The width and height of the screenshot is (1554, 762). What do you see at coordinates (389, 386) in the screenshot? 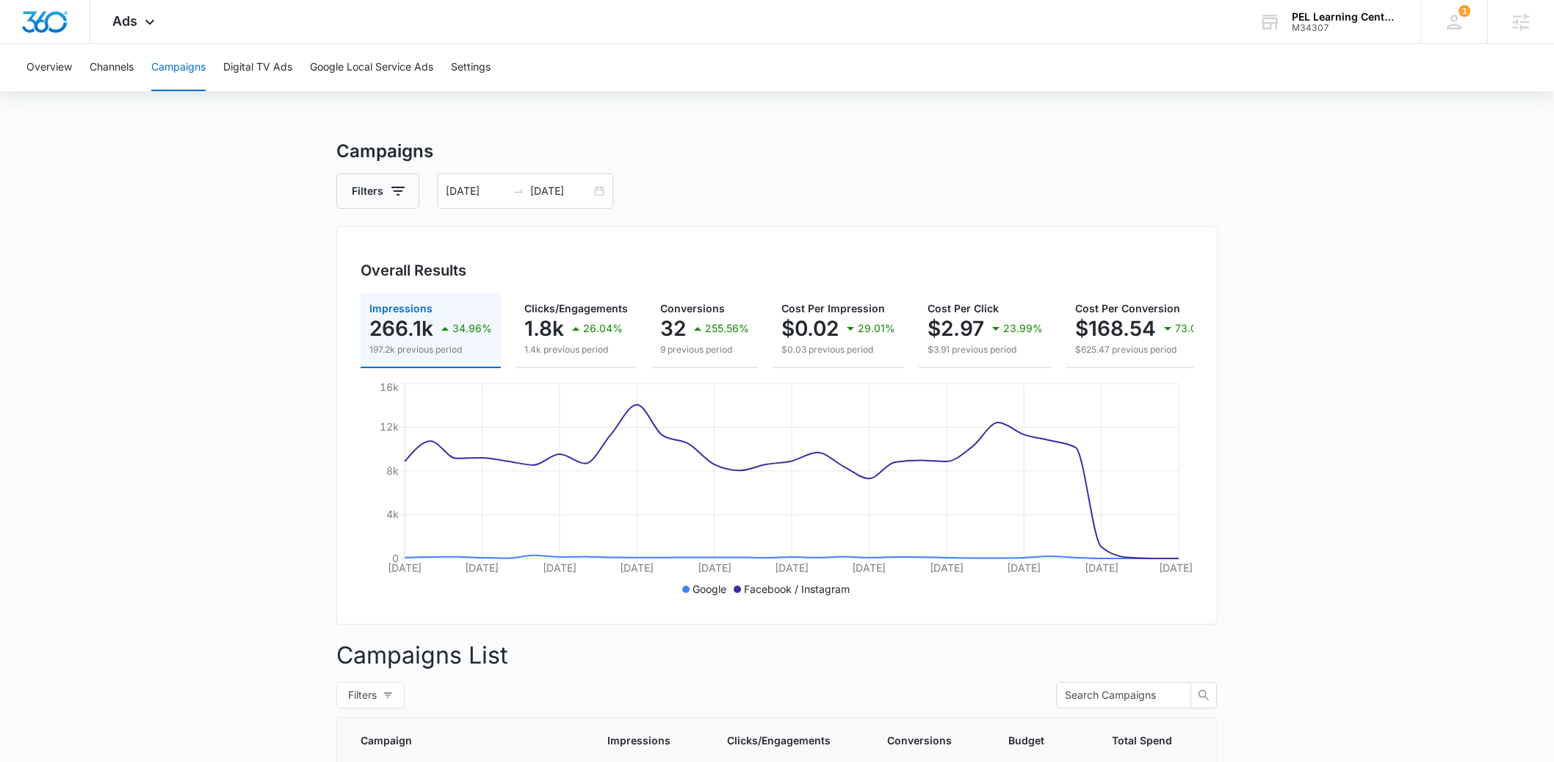
I see `tspan: 16k` at bounding box center [389, 386].